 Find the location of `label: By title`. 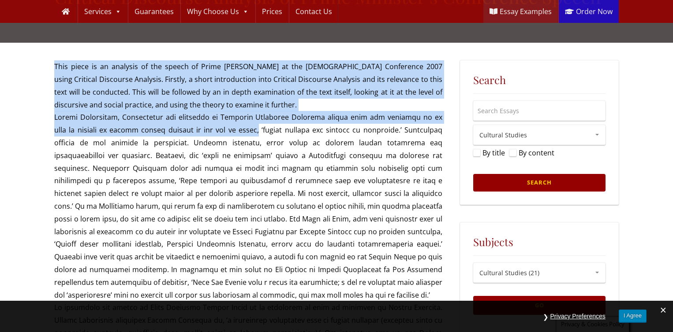

label: By title is located at coordinates (493, 153).